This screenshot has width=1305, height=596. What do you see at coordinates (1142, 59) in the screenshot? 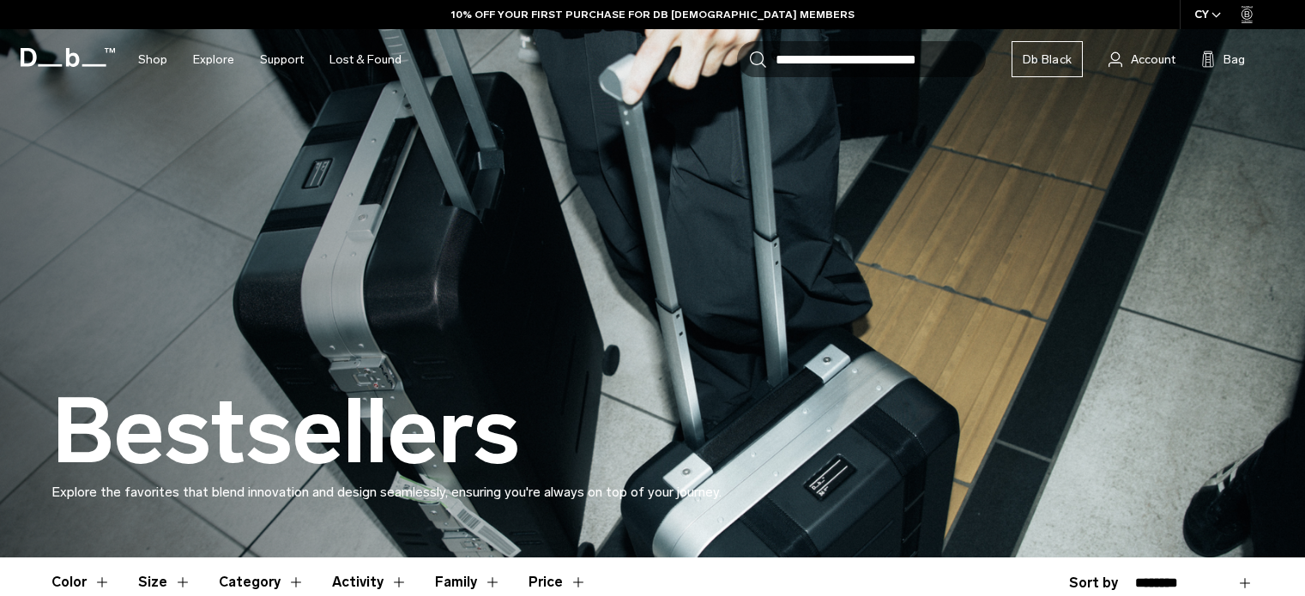
I see `a: Account` at bounding box center [1142, 59].